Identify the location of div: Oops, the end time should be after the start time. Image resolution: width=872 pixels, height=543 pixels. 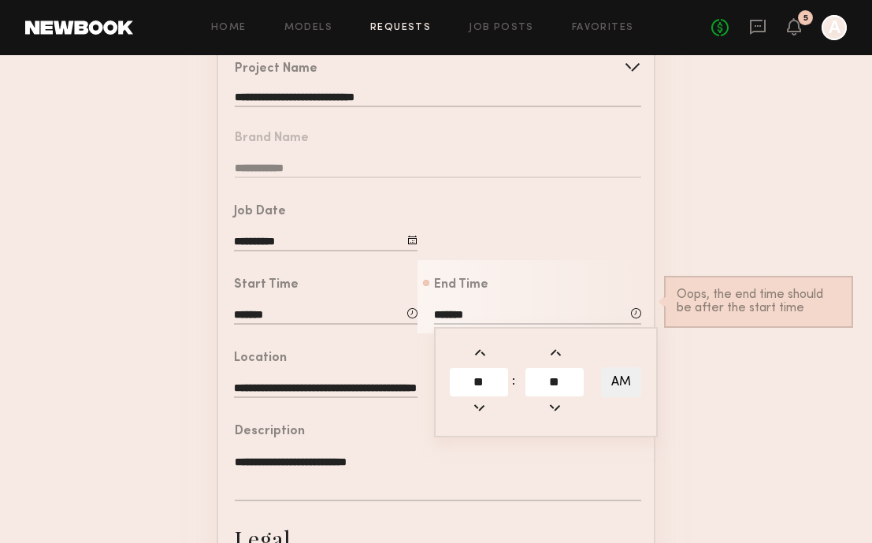
(759, 302).